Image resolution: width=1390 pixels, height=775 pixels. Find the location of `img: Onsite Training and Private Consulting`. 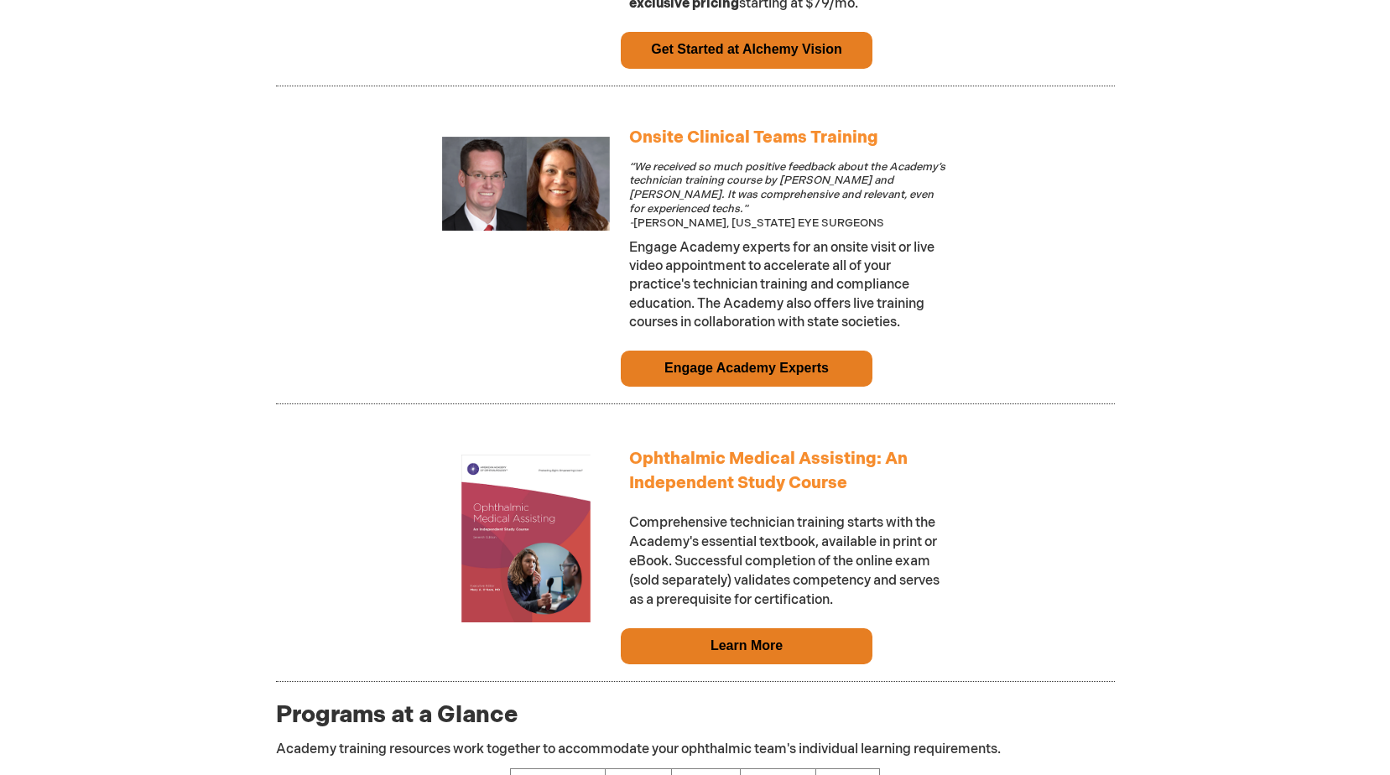

img: Onsite Training and Private Consulting is located at coordinates (526, 184).